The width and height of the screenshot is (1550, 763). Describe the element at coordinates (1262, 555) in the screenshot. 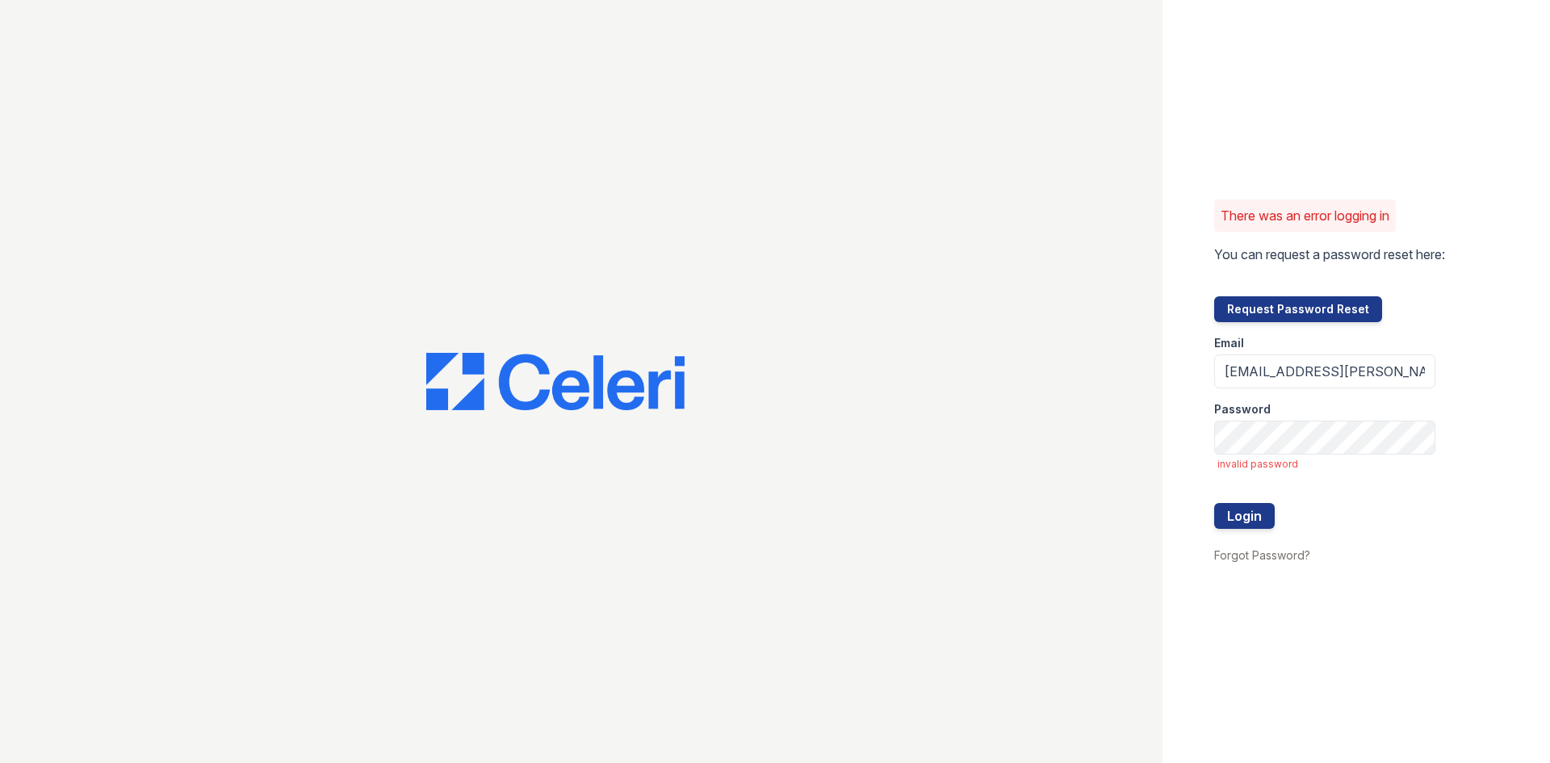

I see `a: Forgot Password?` at that location.